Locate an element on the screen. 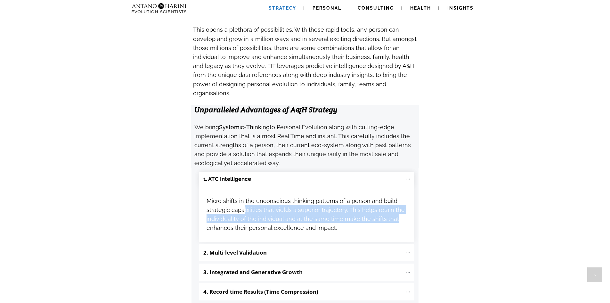 This screenshot has width=610, height=303. span: This opens a plethora of possibilities. With these rapid tools, any person can develop and grow i... is located at coordinates (305, 61).